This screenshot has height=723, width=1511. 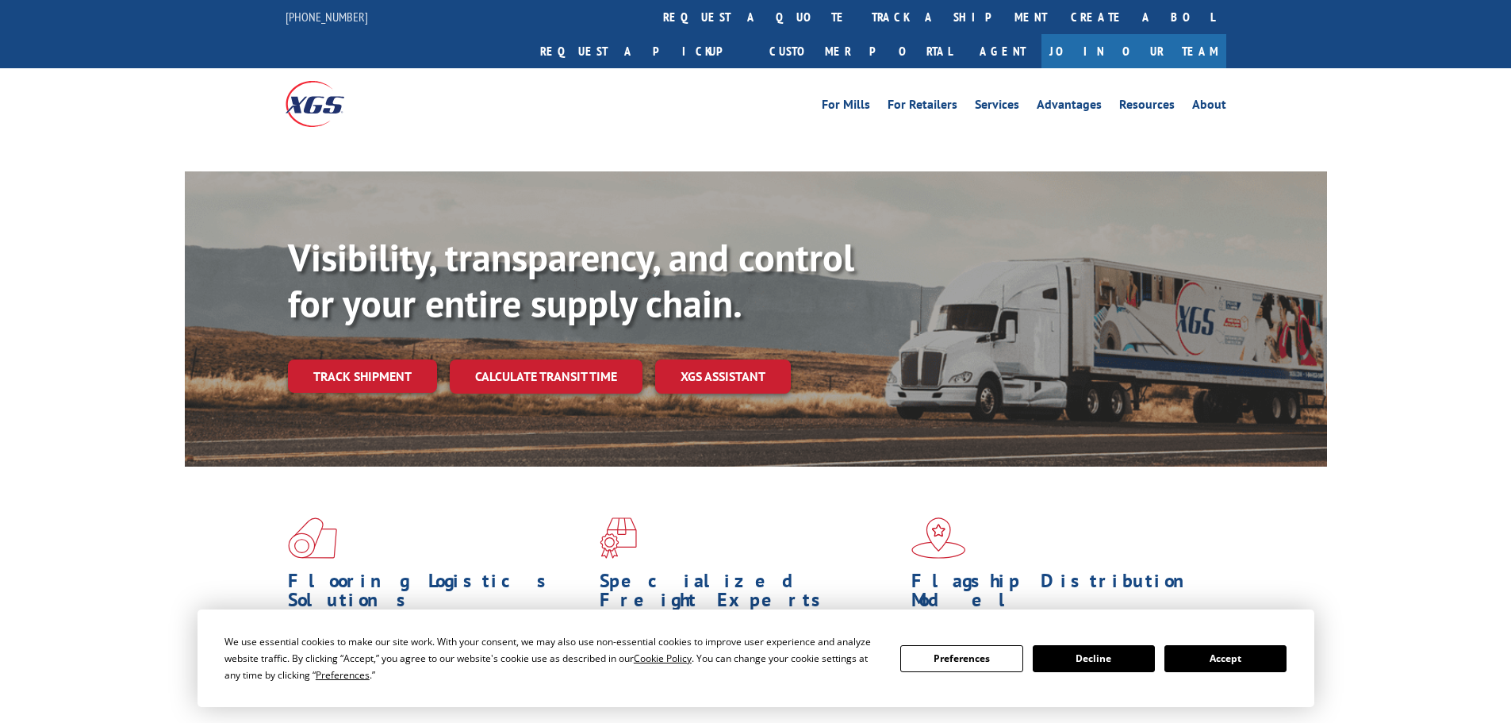 I want to click on a: XGS ASSISTANT, so click(x=723, y=376).